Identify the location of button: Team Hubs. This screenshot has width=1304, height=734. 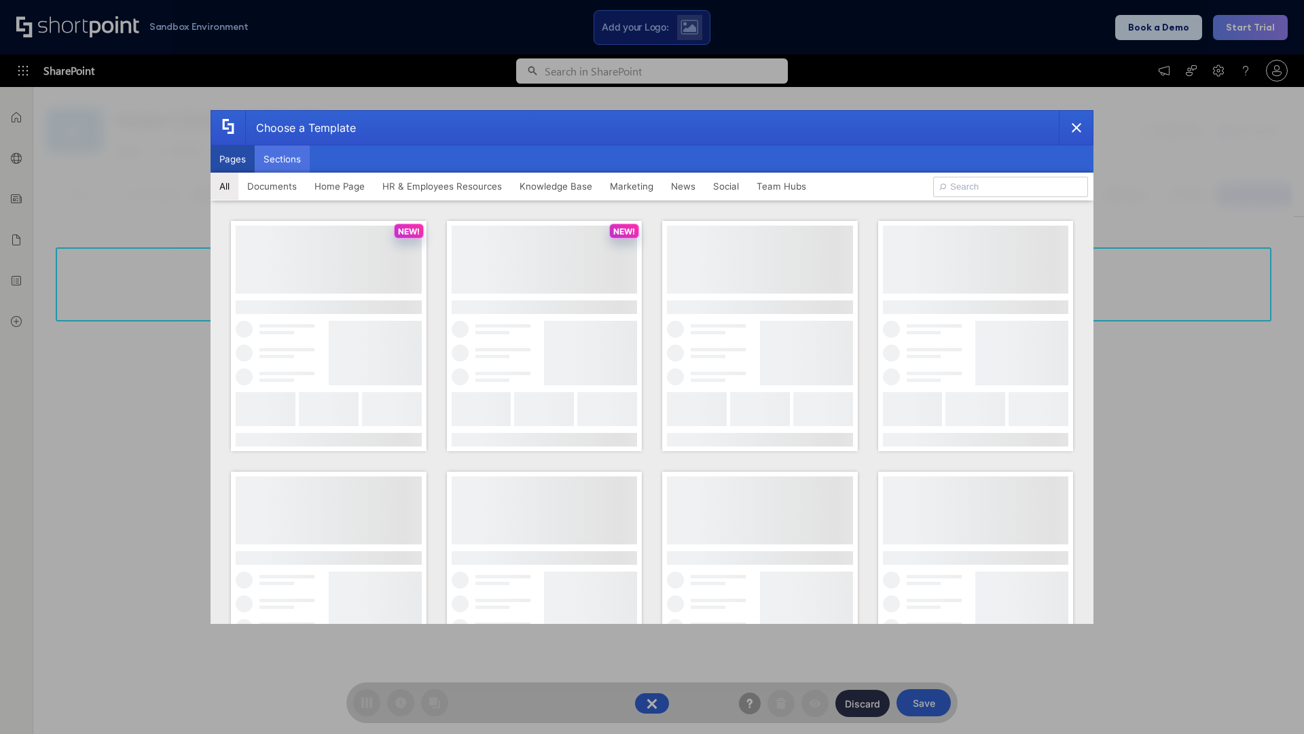
(781, 186).